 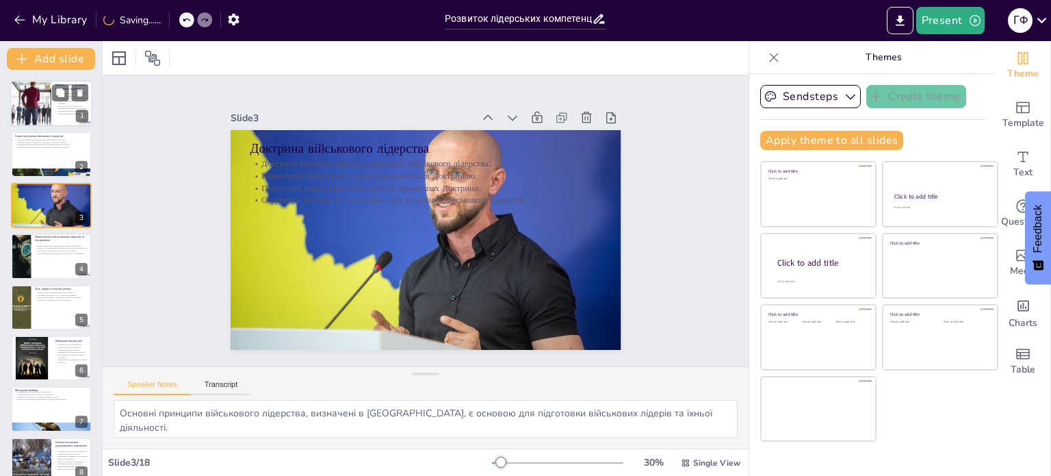 What do you see at coordinates (72, 101) in the screenshot?
I see `p: Документи, що регулюють військове лідерство, включають Стратегію та Доктрину.` at bounding box center [72, 101].